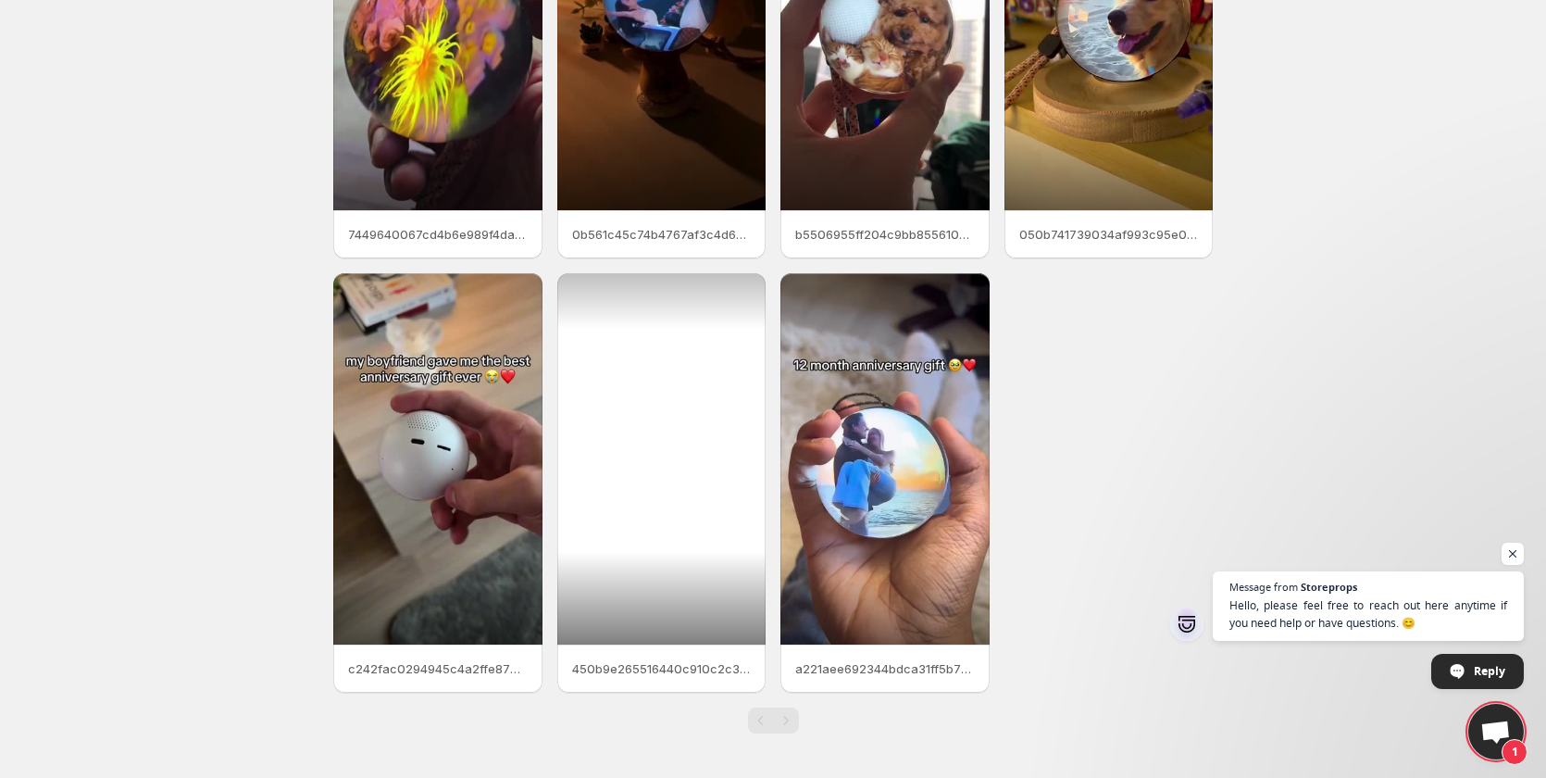  I want to click on div: Open chat, so click(1496, 732).